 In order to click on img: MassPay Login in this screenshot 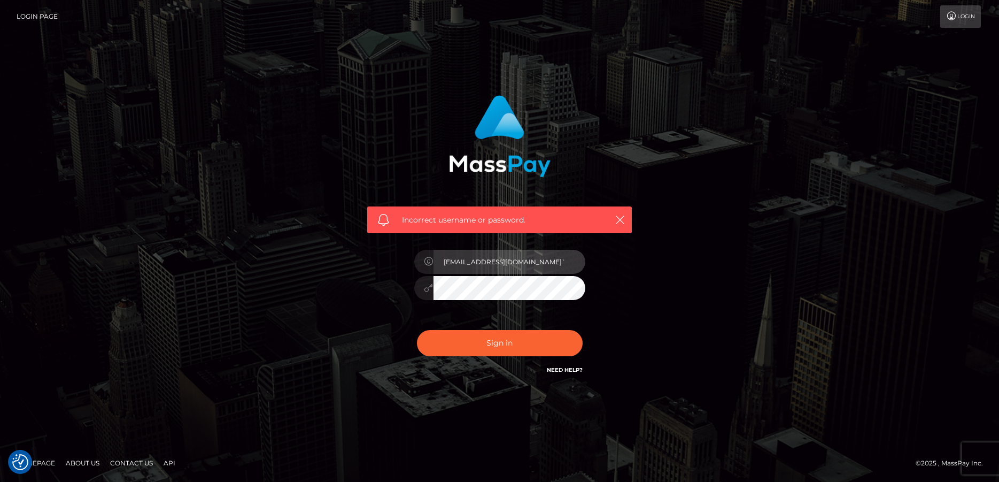, I will do `click(500, 136)`.